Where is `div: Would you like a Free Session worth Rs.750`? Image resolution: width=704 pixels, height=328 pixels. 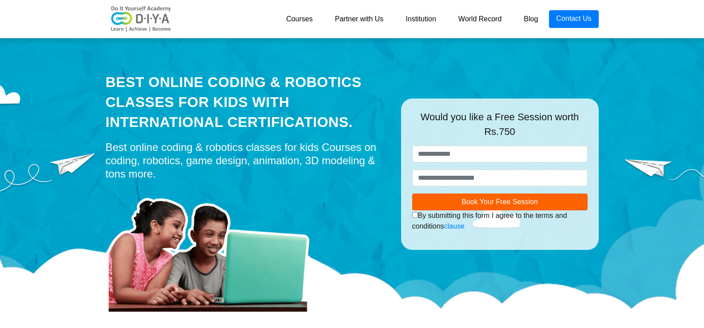 div: Would you like a Free Session worth Rs.750 is located at coordinates (499, 127).